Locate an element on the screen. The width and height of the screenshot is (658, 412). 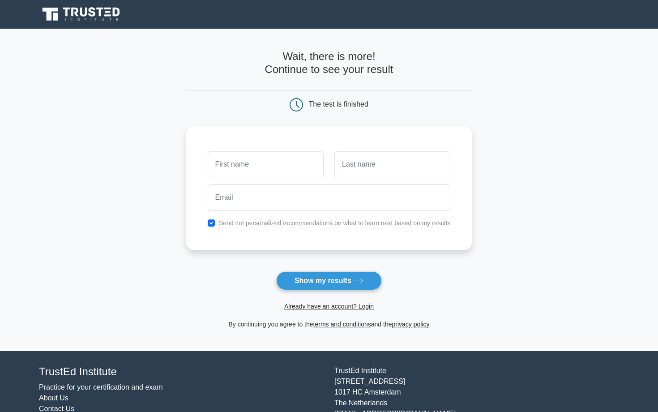
a: privacy policy is located at coordinates (411, 324).